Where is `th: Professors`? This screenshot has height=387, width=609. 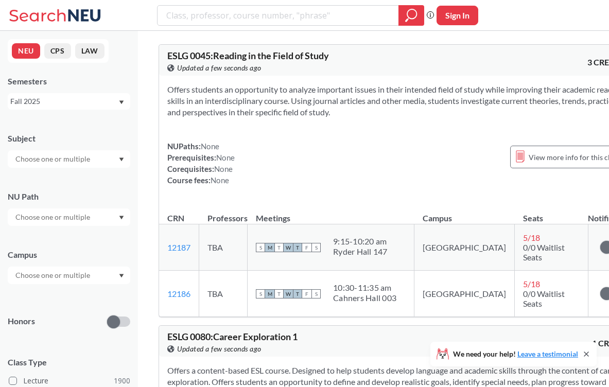 th: Professors is located at coordinates (224, 213).